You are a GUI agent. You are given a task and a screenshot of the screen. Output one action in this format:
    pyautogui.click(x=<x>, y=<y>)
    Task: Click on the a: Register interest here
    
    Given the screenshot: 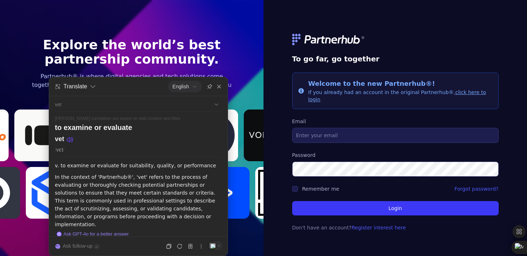 What is the action you would take?
    pyautogui.click(x=379, y=227)
    